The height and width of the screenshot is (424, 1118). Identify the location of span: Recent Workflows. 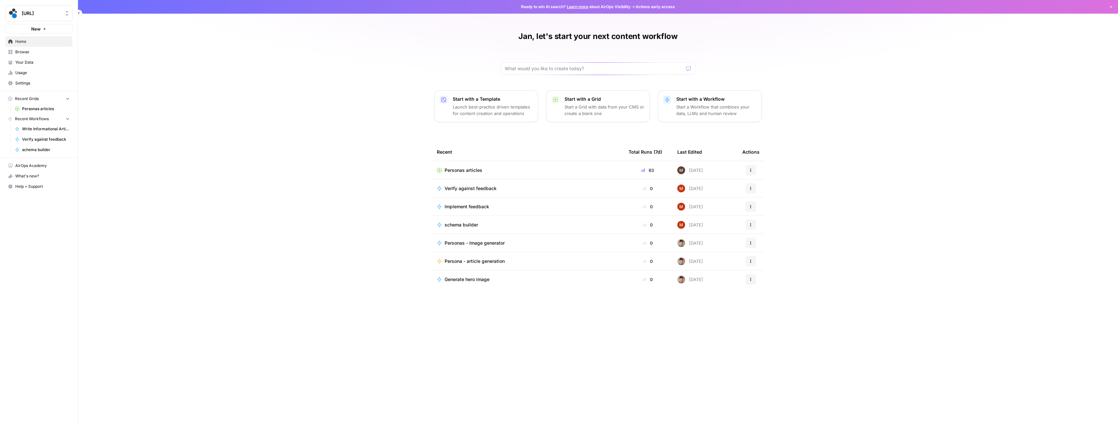
(32, 119).